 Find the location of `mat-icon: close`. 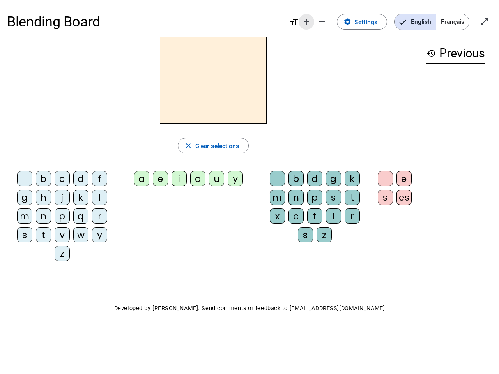

mat-icon: close is located at coordinates (188, 146).